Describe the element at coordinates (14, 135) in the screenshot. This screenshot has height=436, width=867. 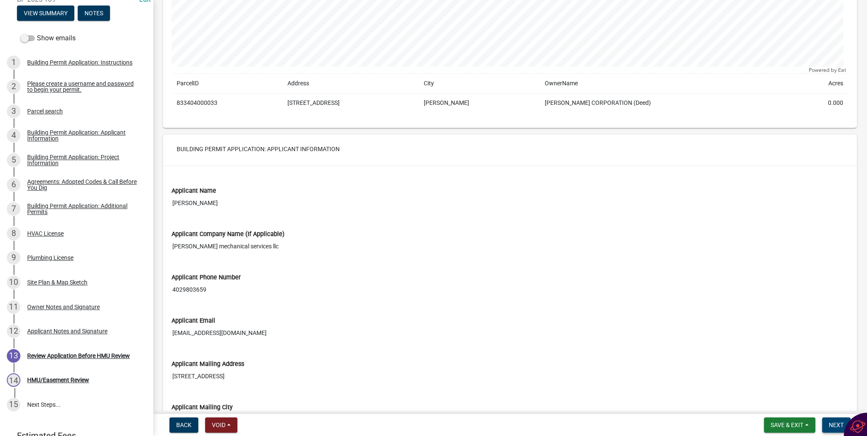
I see `div: 4` at that location.